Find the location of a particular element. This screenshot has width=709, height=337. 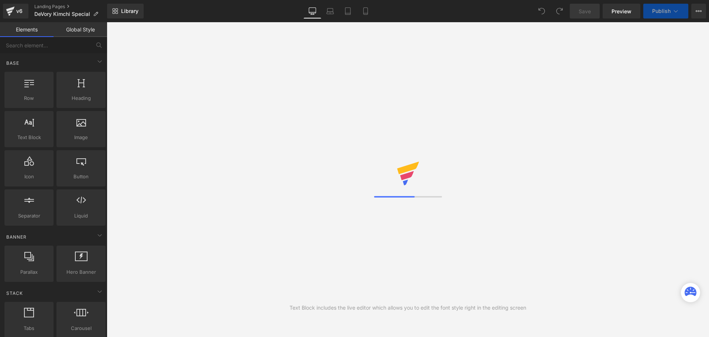

span: Stack is located at coordinates (14, 293).